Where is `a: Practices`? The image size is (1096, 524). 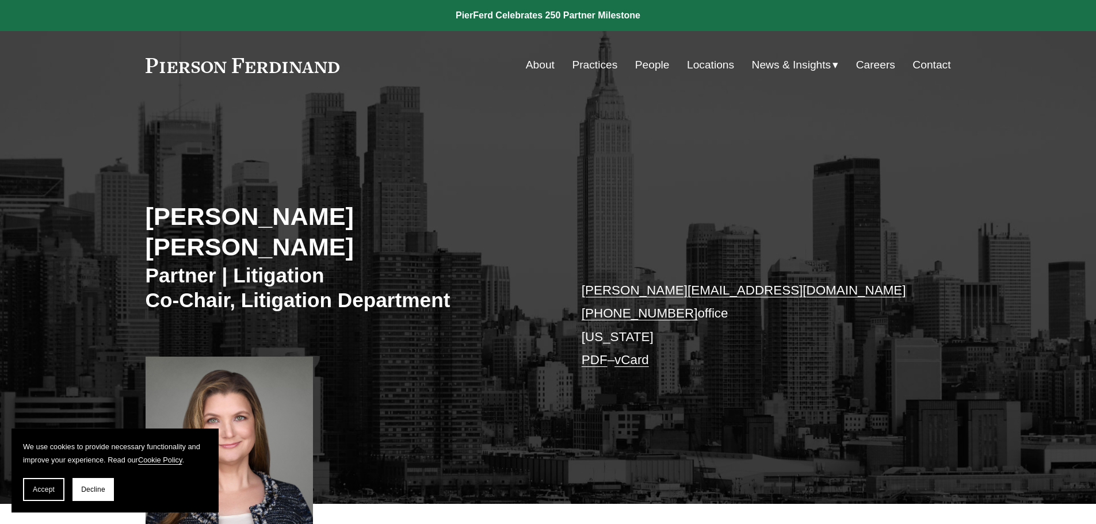
a: Practices is located at coordinates (594, 65).